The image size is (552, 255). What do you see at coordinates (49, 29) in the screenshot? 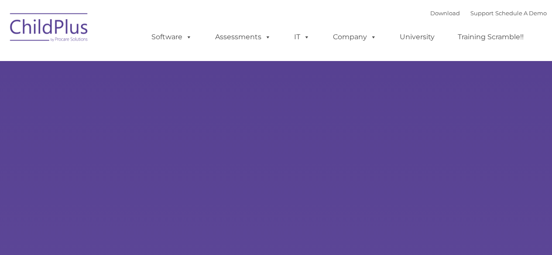
I see `img: ChildPlus by Procare Solutions` at bounding box center [49, 29].